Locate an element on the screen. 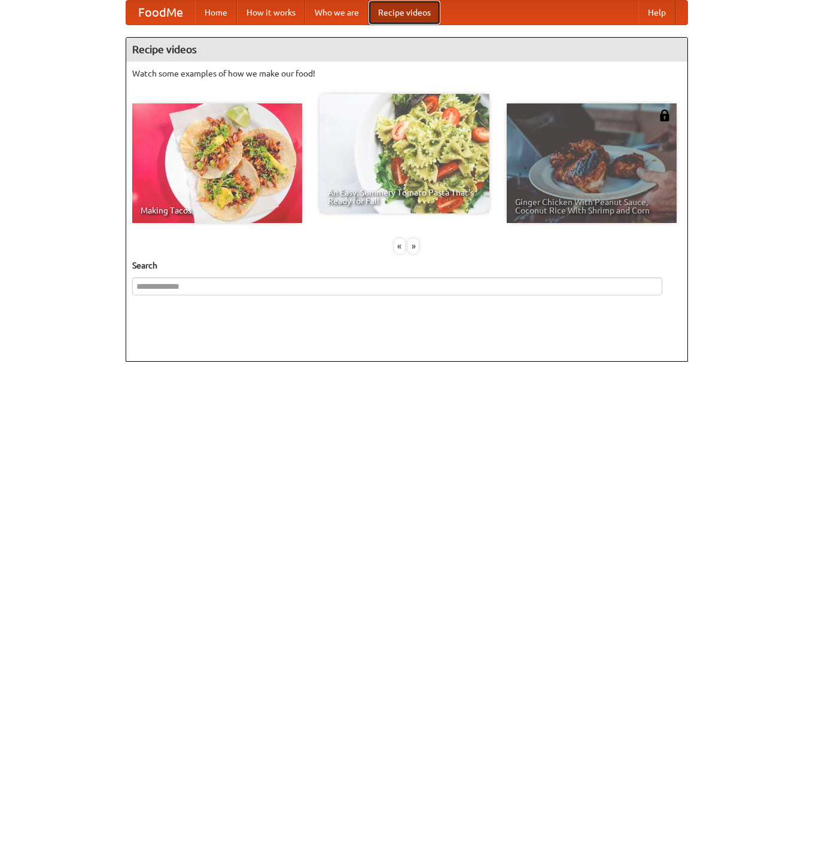 This screenshot has width=813, height=846. a: Making Tacos is located at coordinates (217, 163).